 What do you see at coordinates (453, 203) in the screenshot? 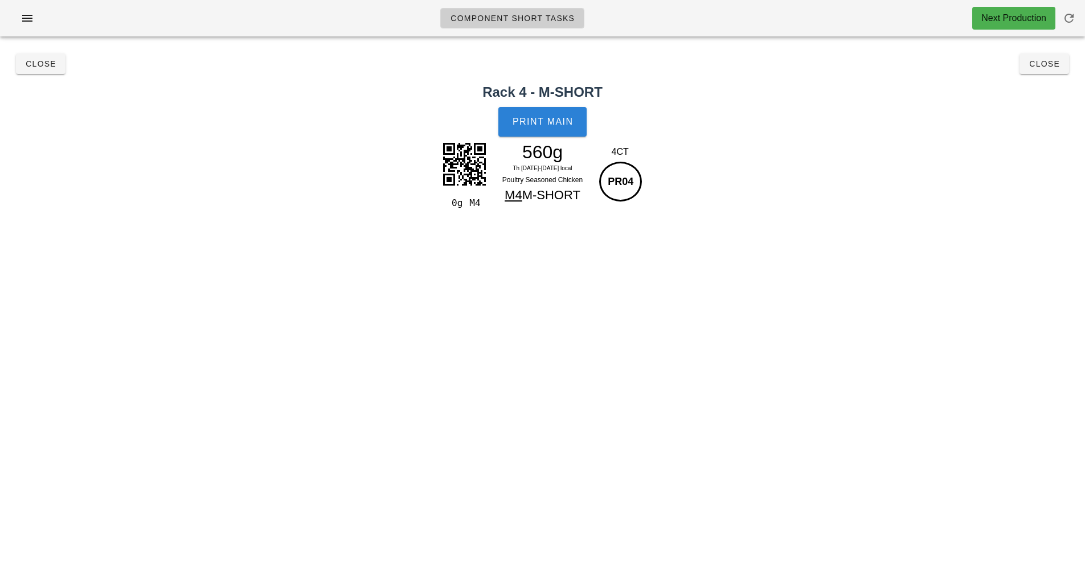
I see `div: 0g` at bounding box center [453, 203].